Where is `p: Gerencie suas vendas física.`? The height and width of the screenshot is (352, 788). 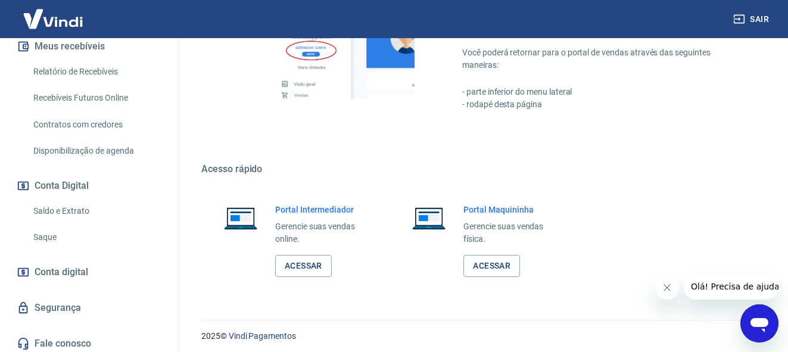 p: Gerencie suas vendas física. is located at coordinates (510, 233).